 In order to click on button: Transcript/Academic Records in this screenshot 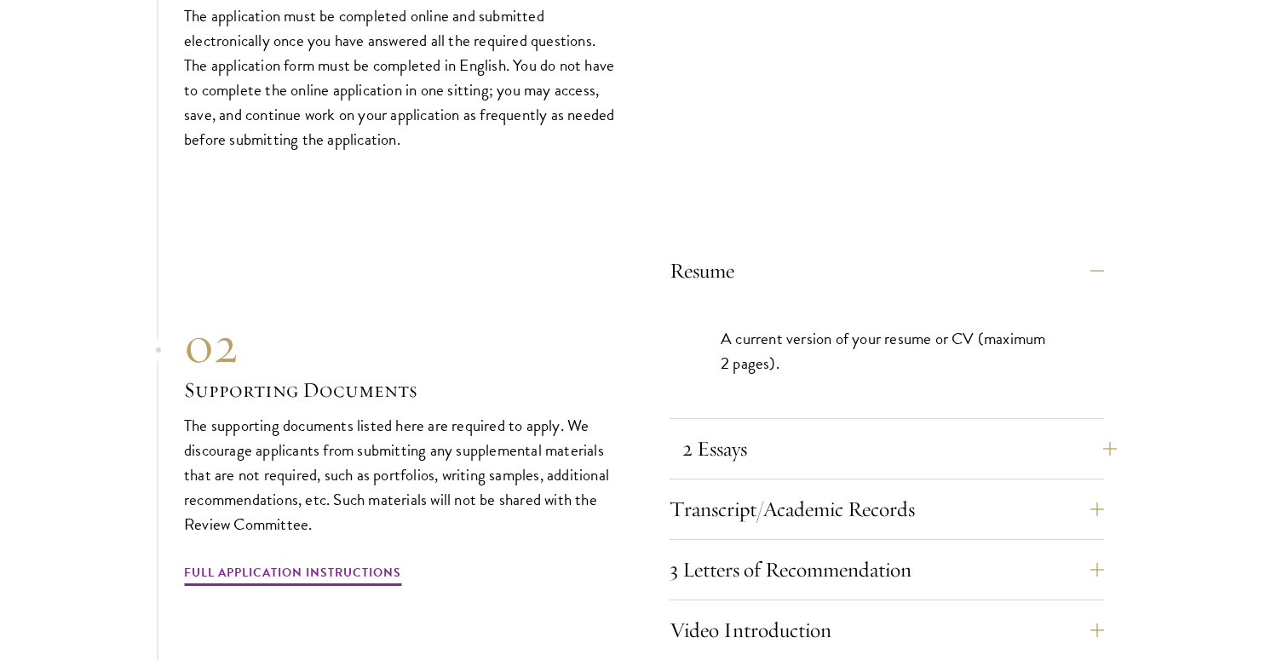, I will do `click(887, 509)`.